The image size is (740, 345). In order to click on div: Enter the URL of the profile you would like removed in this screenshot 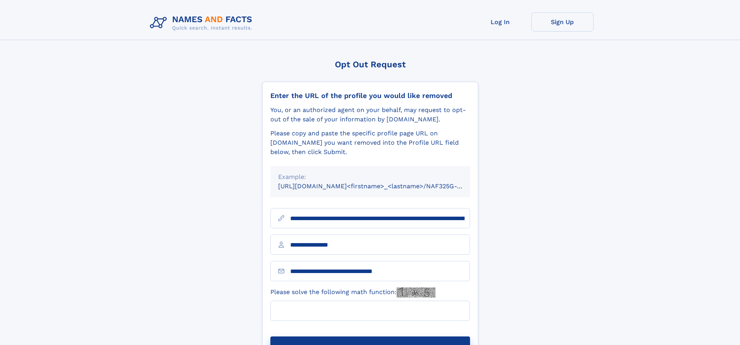, I will do `click(370, 96)`.